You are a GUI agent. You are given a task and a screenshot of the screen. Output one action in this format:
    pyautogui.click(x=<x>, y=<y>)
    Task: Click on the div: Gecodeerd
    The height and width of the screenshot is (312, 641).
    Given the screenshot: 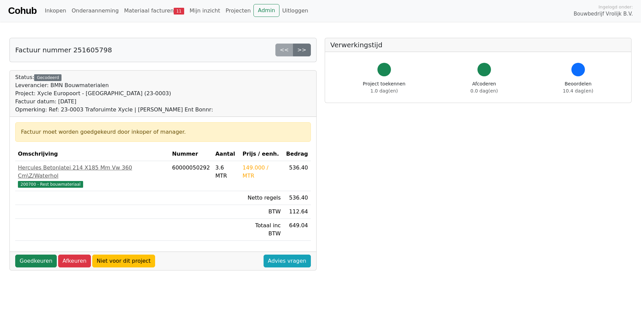 What is the action you would take?
    pyautogui.click(x=48, y=78)
    